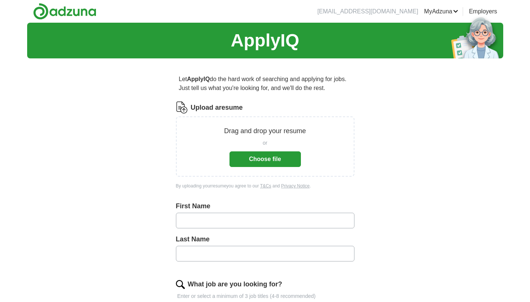 Image resolution: width=530 pixels, height=302 pixels. I want to click on a: Privacy Notice, so click(295, 186).